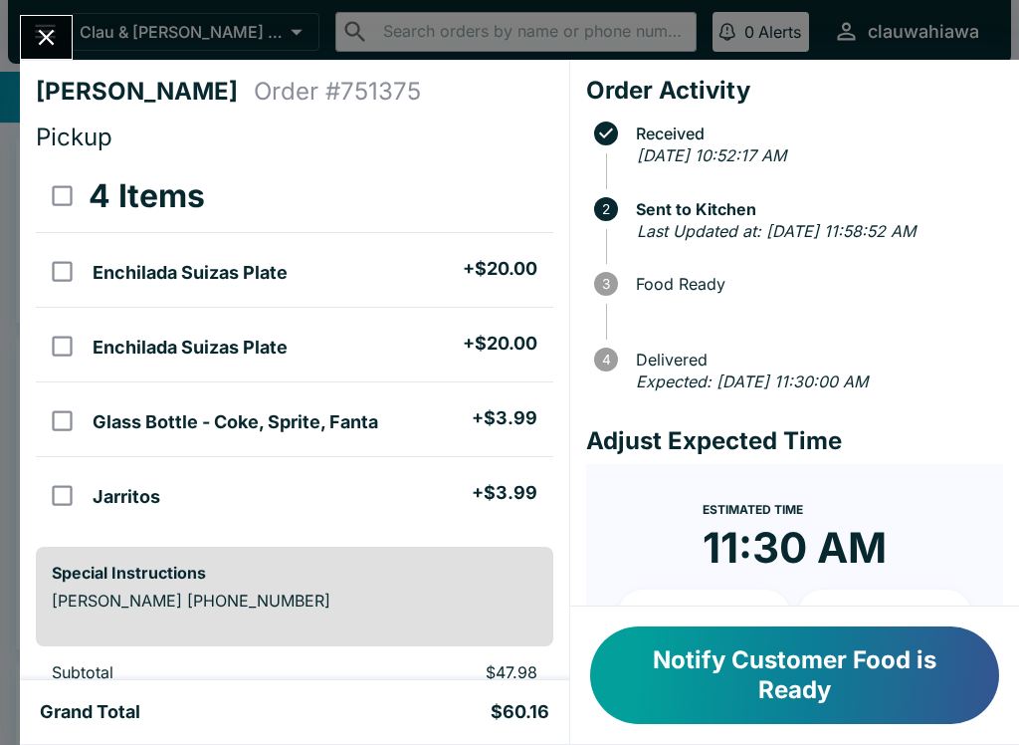 The image size is (1019, 745). What do you see at coordinates (126, 497) in the screenshot?
I see `h5: Jarritos` at bounding box center [126, 497].